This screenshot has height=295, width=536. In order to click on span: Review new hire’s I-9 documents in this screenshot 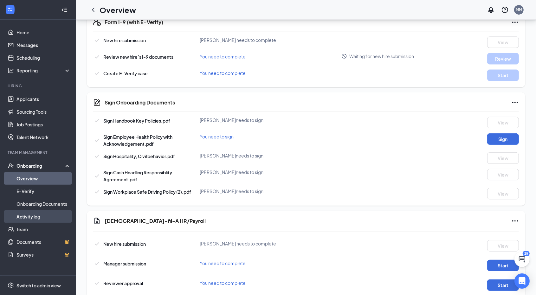, I will do `click(138, 57)`.